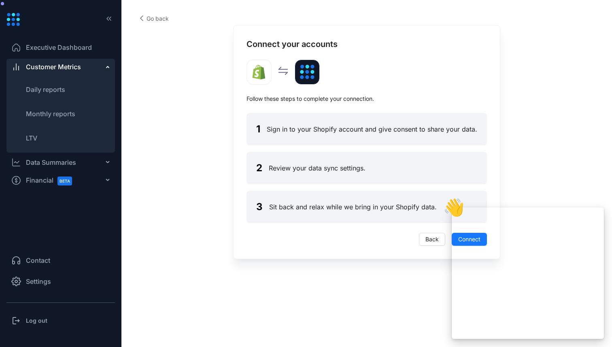 This screenshot has width=612, height=347. I want to click on span: Sign in to your Shopify account and give consent to share your data., so click(372, 129).